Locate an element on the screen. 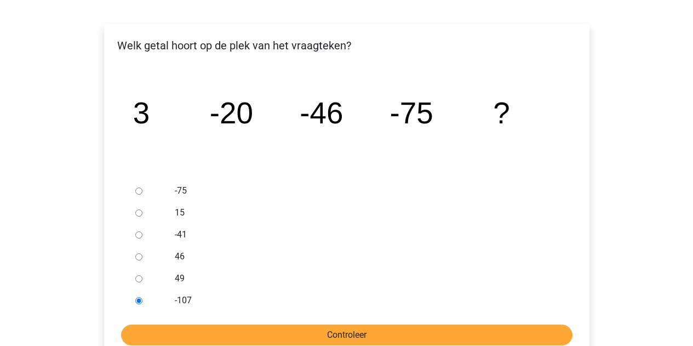 This screenshot has width=693, height=346. label: -75 is located at coordinates (364, 191).